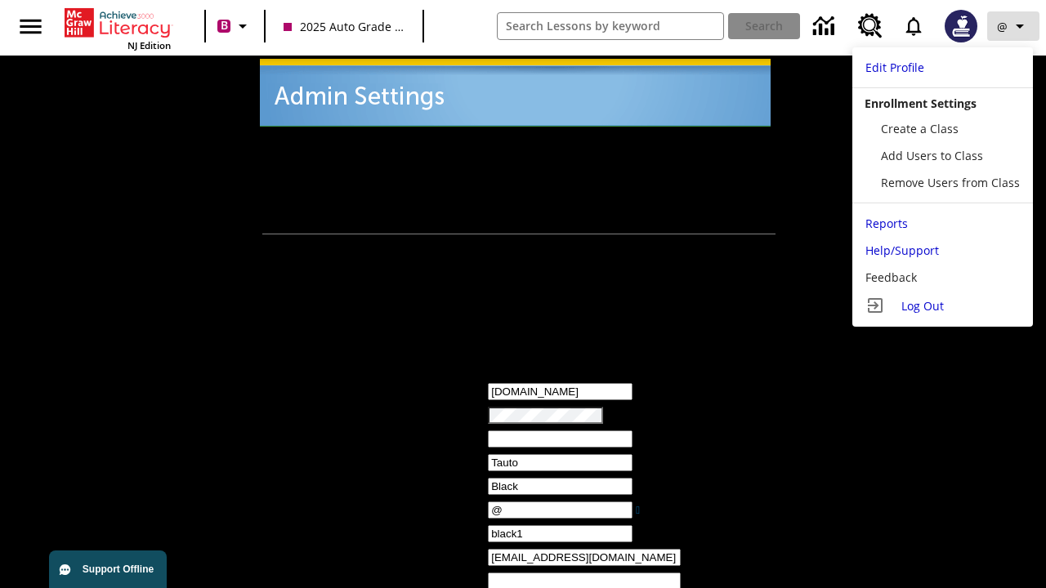 This screenshot has height=588, width=1046. I want to click on span: Edit Profile, so click(895, 67).